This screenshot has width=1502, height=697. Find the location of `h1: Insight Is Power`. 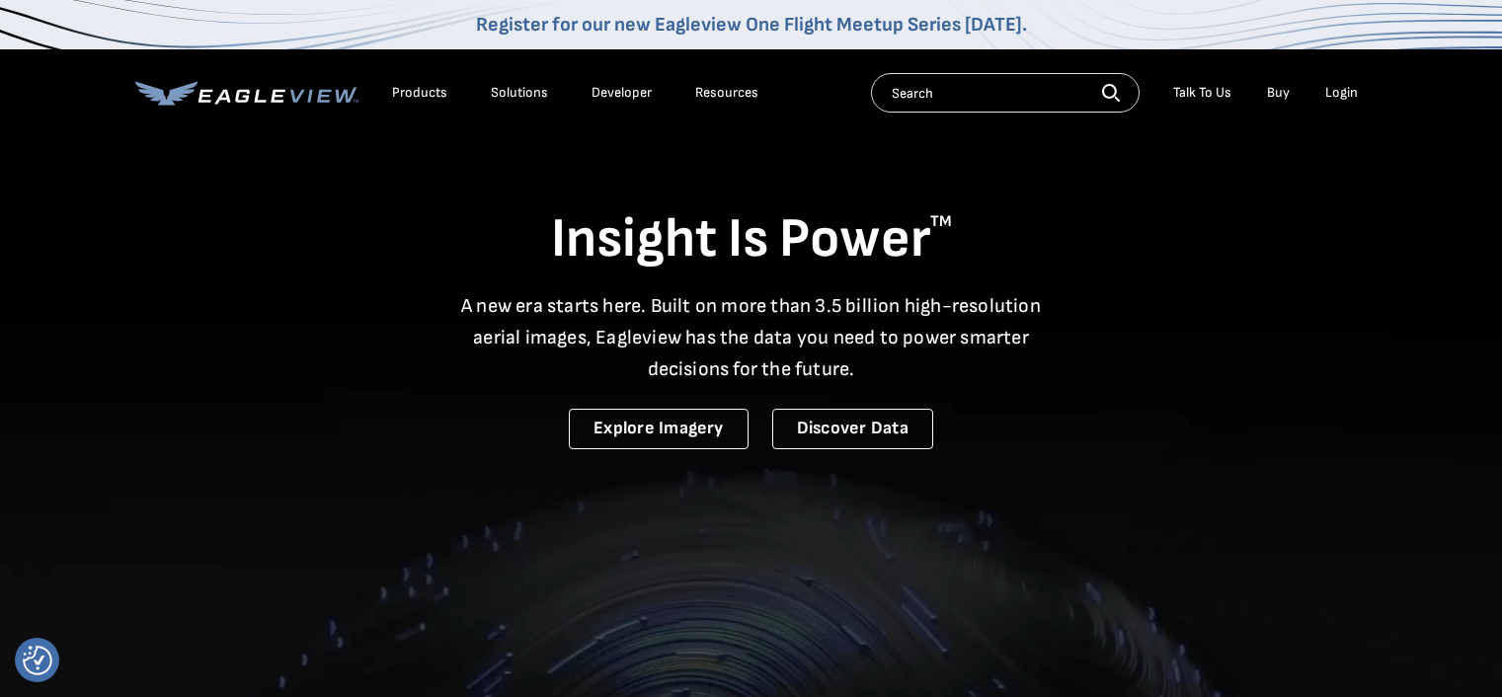

h1: Insight Is Power is located at coordinates (752, 240).